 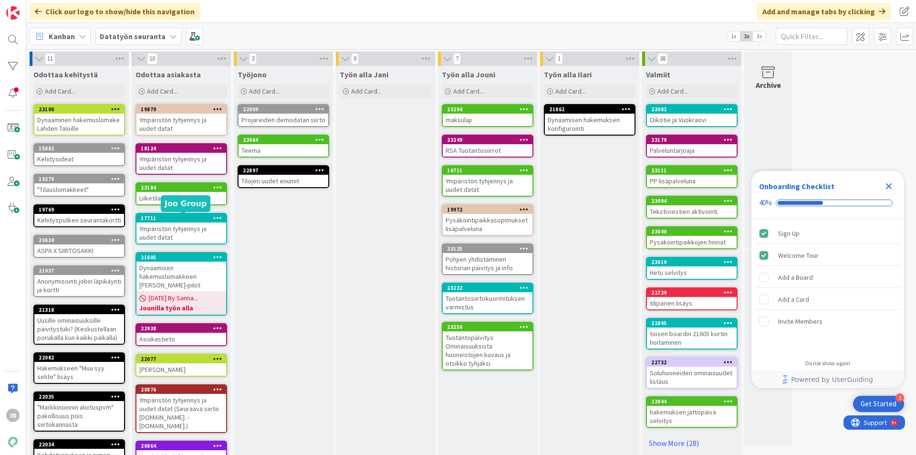 What do you see at coordinates (79, 310) in the screenshot?
I see `div: 21318` at bounding box center [79, 310].